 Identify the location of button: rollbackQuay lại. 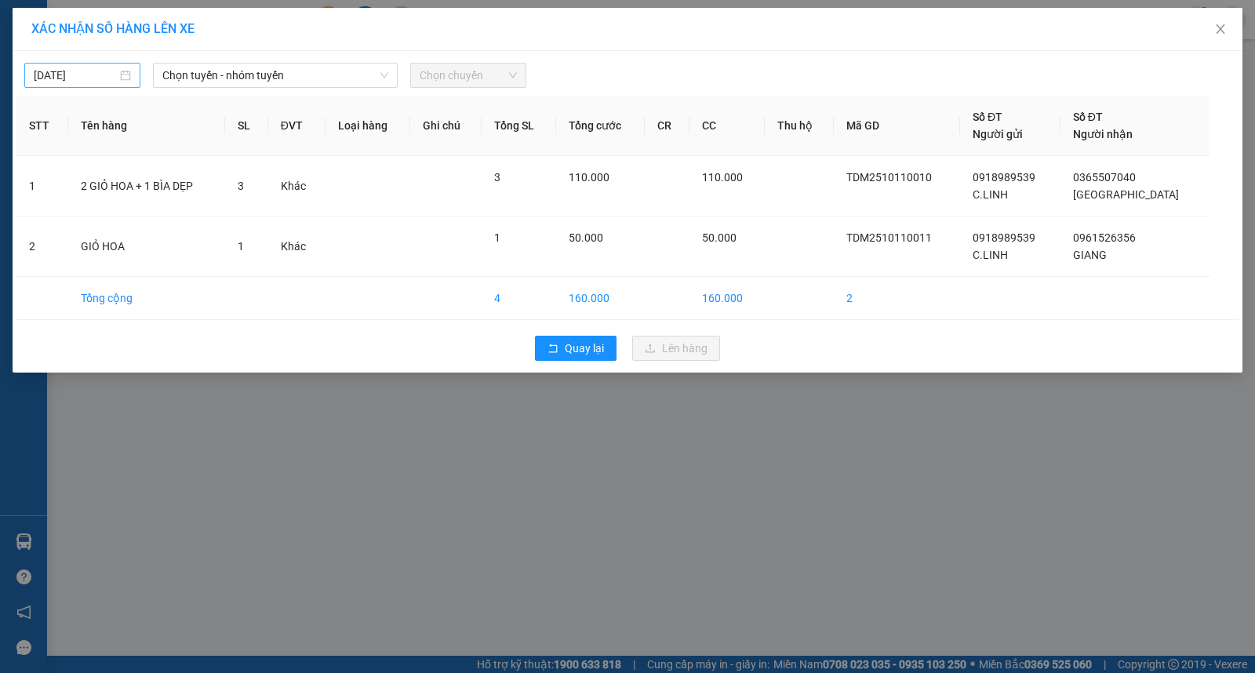
(576, 348).